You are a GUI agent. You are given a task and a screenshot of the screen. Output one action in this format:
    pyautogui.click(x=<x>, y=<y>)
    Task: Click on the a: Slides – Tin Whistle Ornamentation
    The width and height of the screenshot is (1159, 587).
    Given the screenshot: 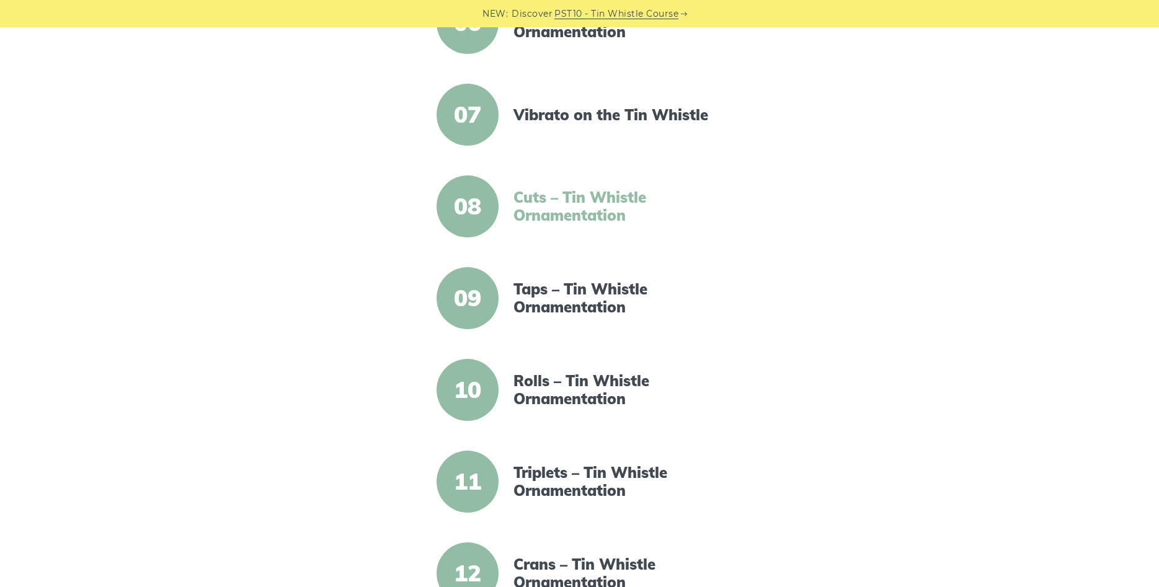 What is the action you would take?
    pyautogui.click(x=620, y=23)
    